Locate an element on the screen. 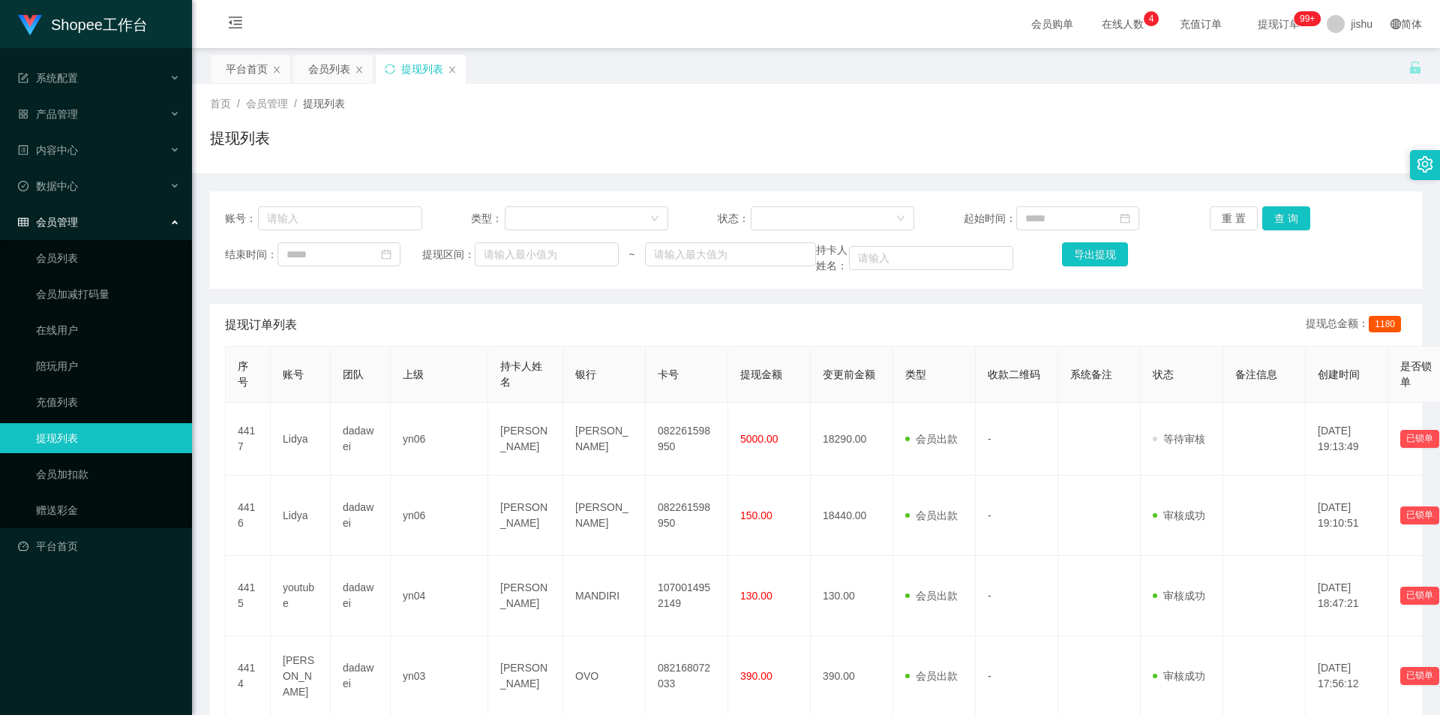  span: 变更前金额 is located at coordinates (849, 374).